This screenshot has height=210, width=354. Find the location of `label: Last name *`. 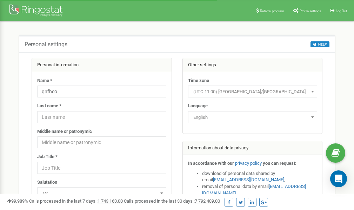

label: Last name * is located at coordinates (49, 106).